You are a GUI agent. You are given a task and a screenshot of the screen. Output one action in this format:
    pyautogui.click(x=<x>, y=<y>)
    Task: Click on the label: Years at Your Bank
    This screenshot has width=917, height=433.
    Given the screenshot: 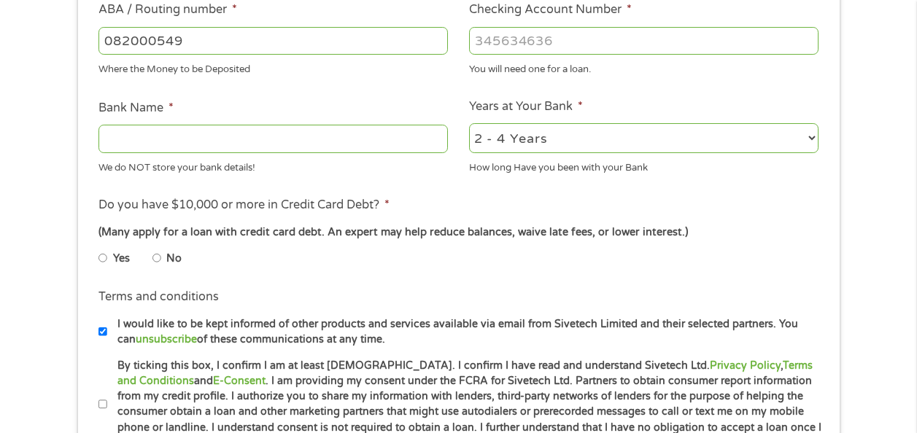 What is the action you would take?
    pyautogui.click(x=526, y=106)
    